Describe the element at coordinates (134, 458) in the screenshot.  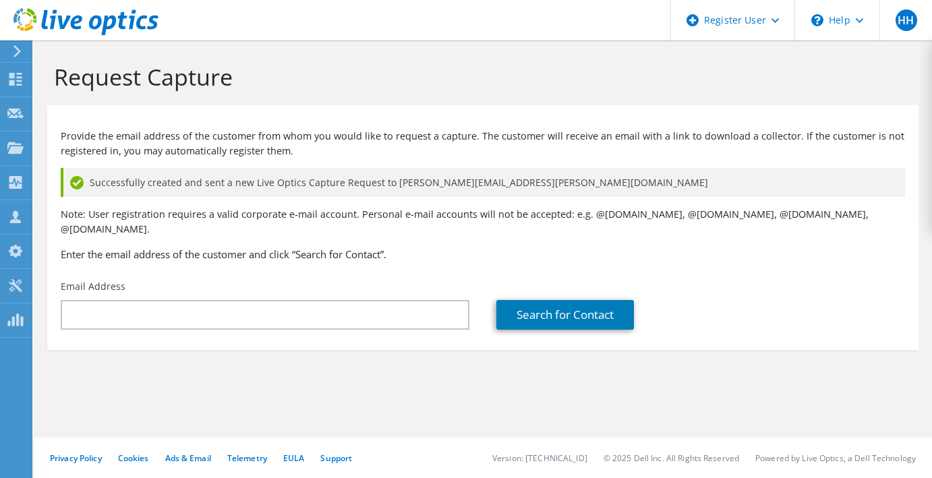
I see `a: Cookies` at that location.